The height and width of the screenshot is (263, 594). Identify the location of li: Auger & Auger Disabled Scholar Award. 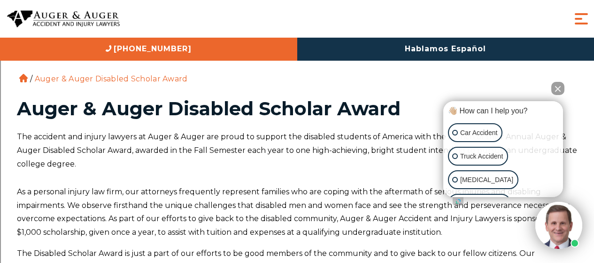
(111, 78).